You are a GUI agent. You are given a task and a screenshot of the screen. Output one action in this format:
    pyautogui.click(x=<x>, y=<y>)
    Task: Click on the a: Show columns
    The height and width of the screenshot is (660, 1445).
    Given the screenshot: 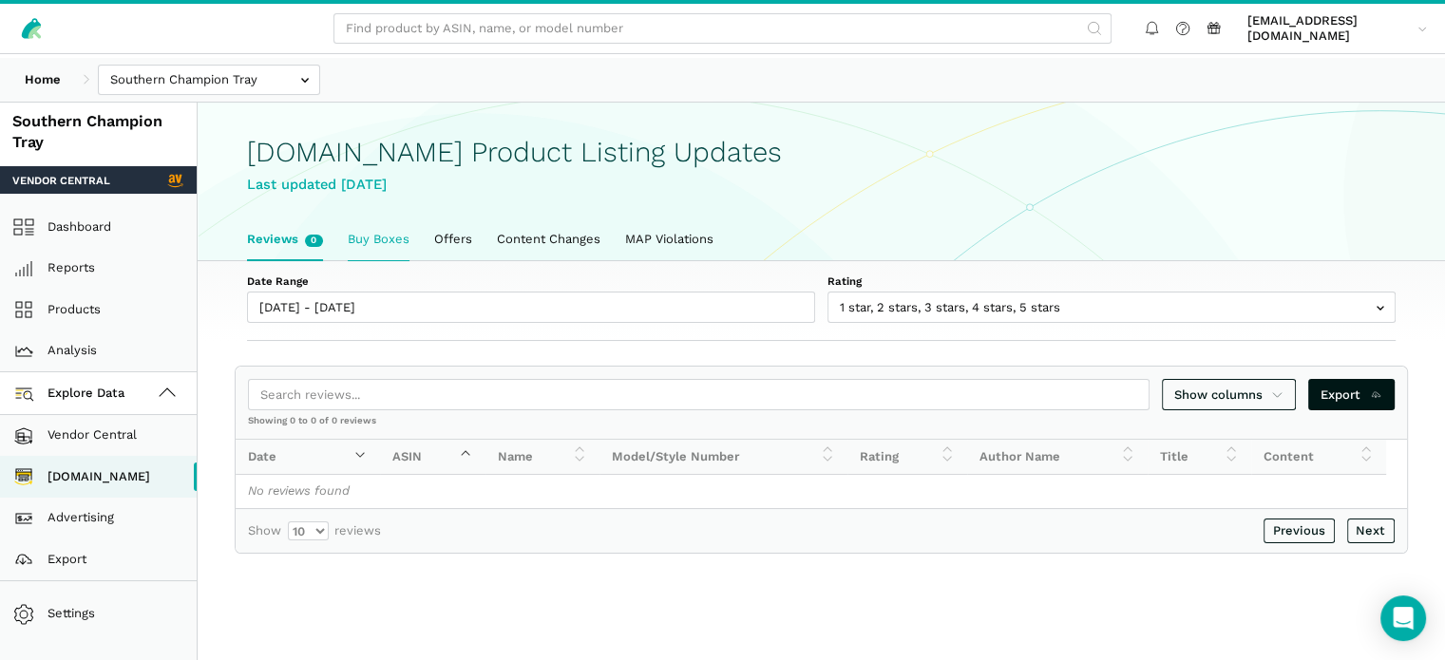 What is the action you would take?
    pyautogui.click(x=1230, y=394)
    